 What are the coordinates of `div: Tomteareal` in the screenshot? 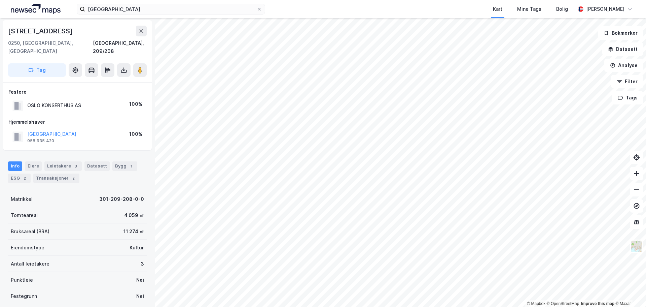 It's located at (24, 215).